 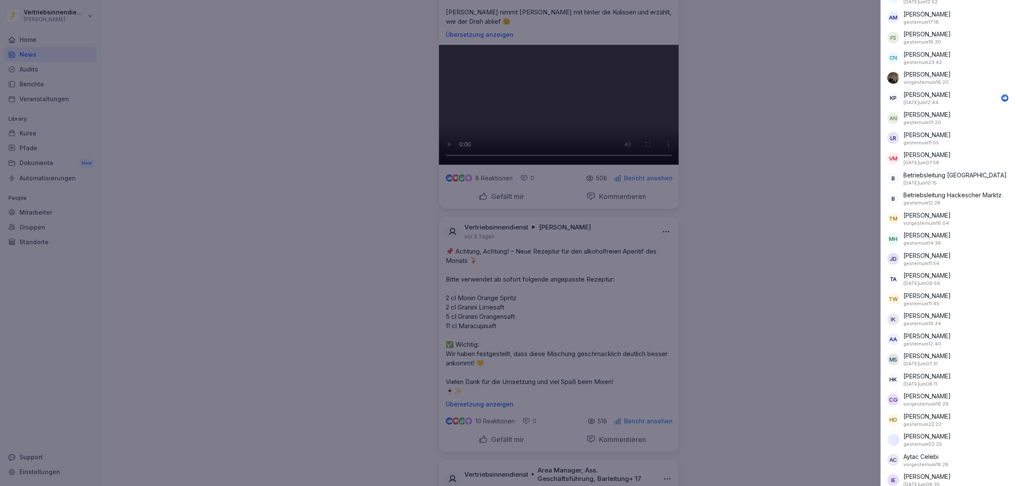 What do you see at coordinates (893, 279) in the screenshot?
I see `div: TA` at bounding box center [893, 279].